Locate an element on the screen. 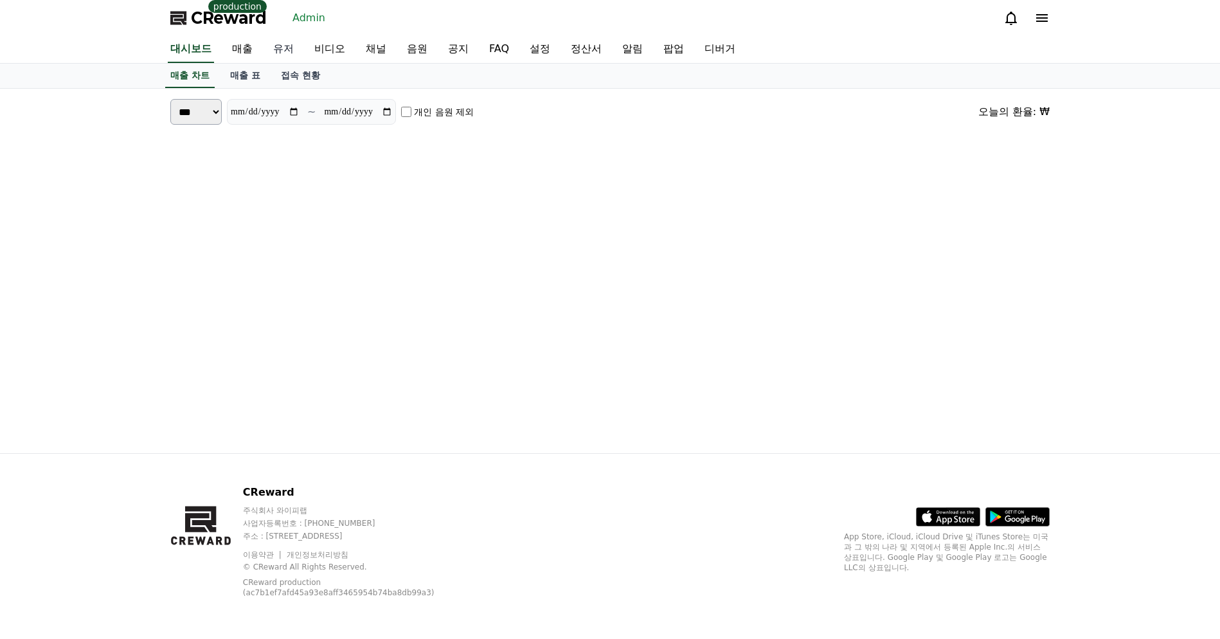 Image resolution: width=1220 pixels, height=639 pixels. span: Messages is located at coordinates (125, 432).